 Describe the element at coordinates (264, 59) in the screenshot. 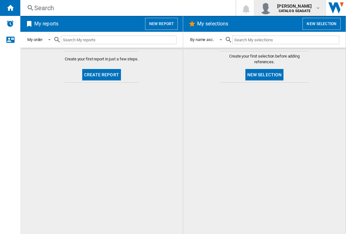

I see `span: Create your first selection before adding references.` at that location.